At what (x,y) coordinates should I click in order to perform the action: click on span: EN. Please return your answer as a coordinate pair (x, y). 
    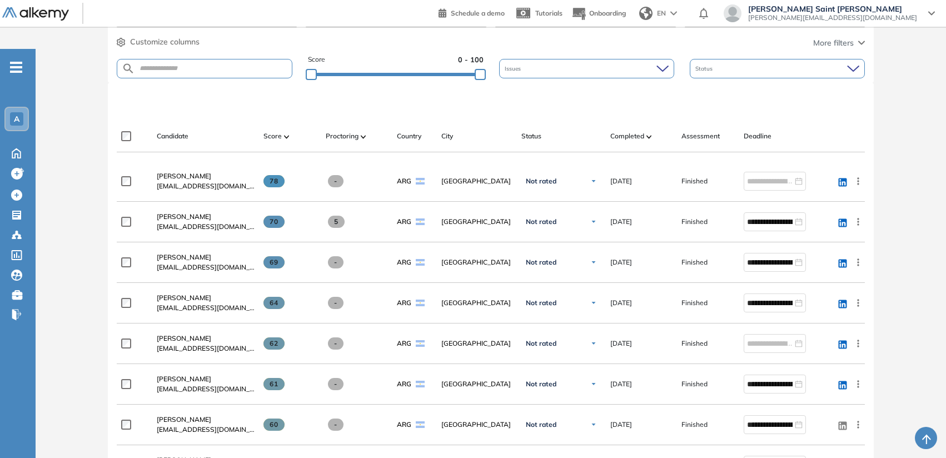
    Looking at the image, I should click on (661, 13).